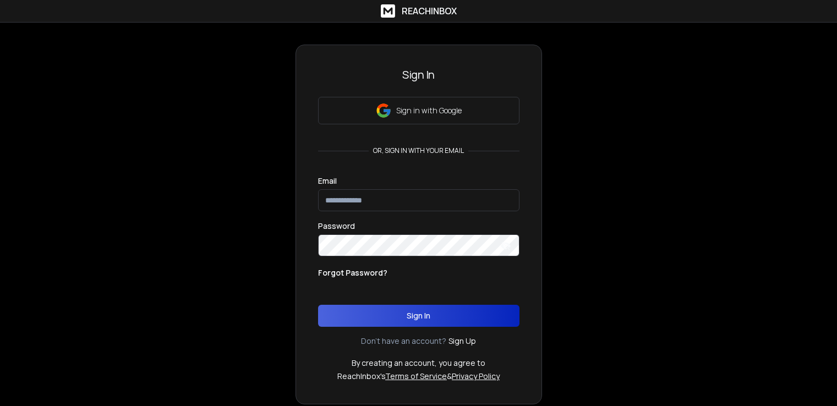 The image size is (837, 406). I want to click on a: ReachInbox, so click(419, 11).